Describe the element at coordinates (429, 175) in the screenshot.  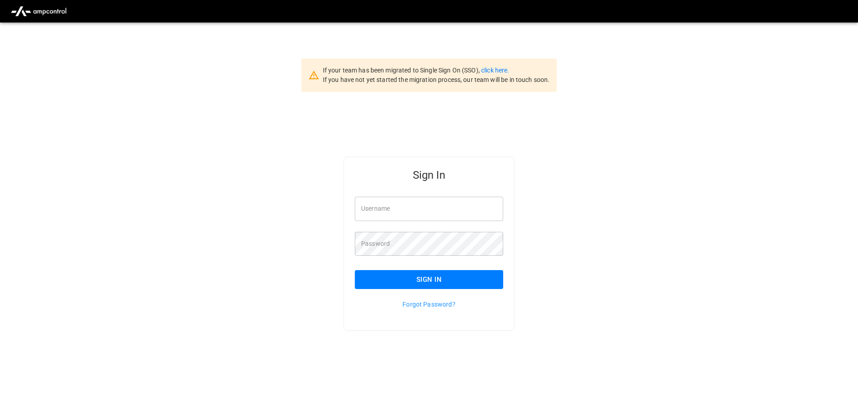
I see `h5: Sign In` at that location.